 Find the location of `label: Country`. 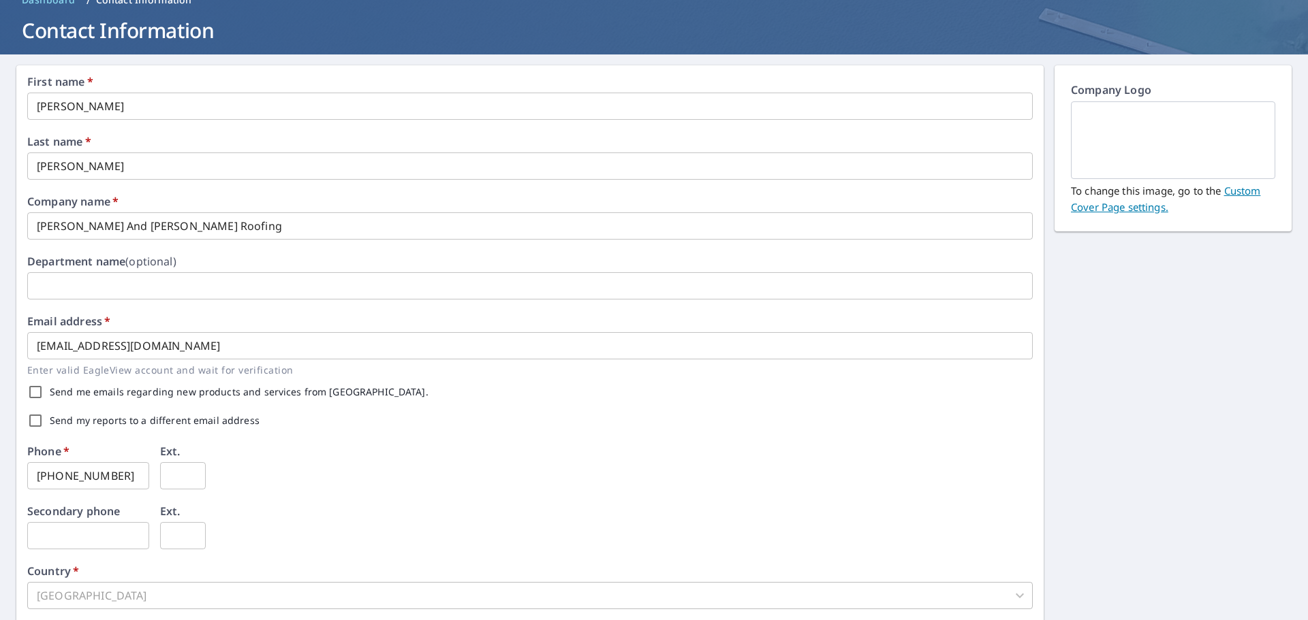

label: Country is located at coordinates (53, 571).